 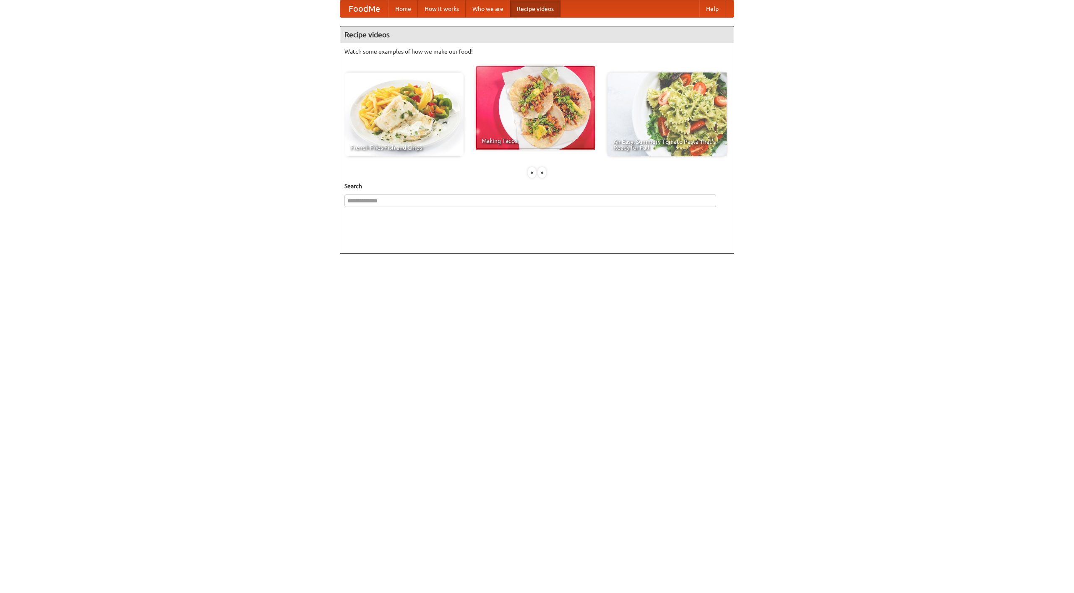 What do you see at coordinates (537, 186) in the screenshot?
I see `h5: Search` at bounding box center [537, 186].